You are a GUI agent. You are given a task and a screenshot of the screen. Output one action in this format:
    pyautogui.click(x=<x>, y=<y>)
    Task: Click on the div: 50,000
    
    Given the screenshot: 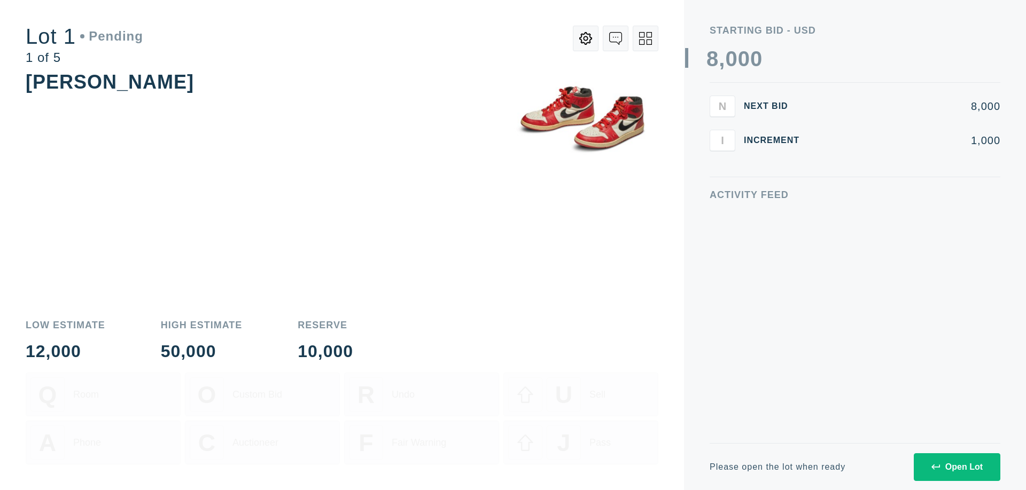 What is the action you would take?
    pyautogui.click(x=201, y=351)
    